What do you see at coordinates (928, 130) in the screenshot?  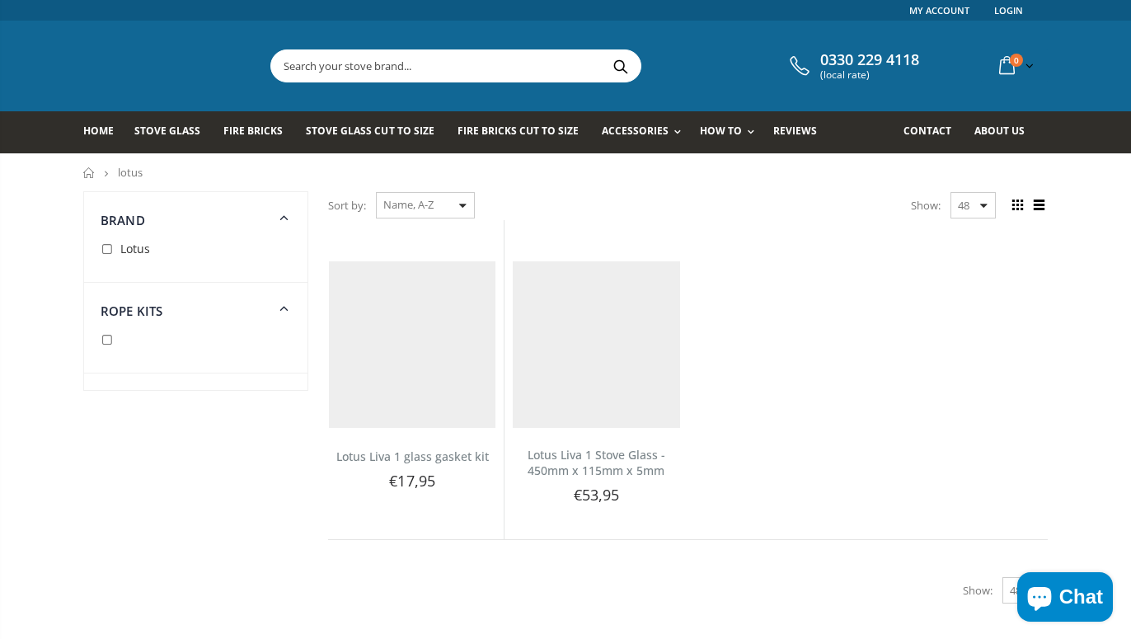 I see `span: Contact` at bounding box center [928, 130].